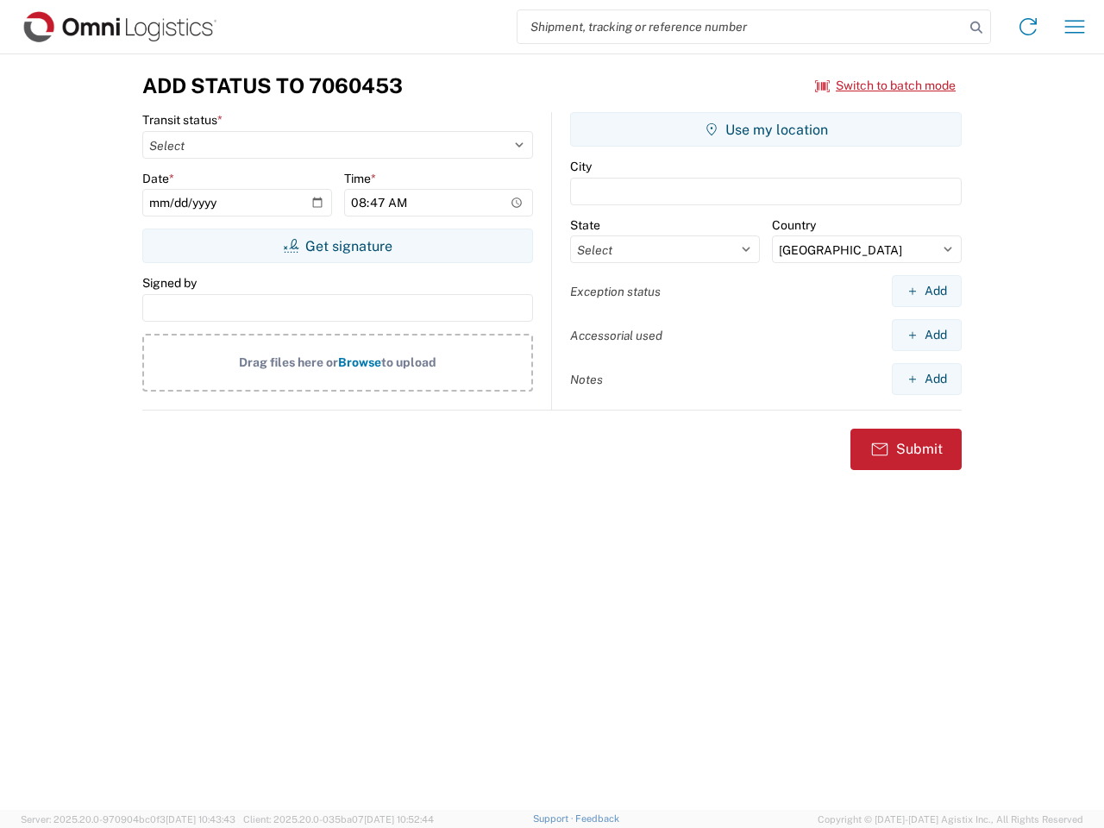 This screenshot has width=1104, height=828. I want to click on a: Support, so click(555, 819).